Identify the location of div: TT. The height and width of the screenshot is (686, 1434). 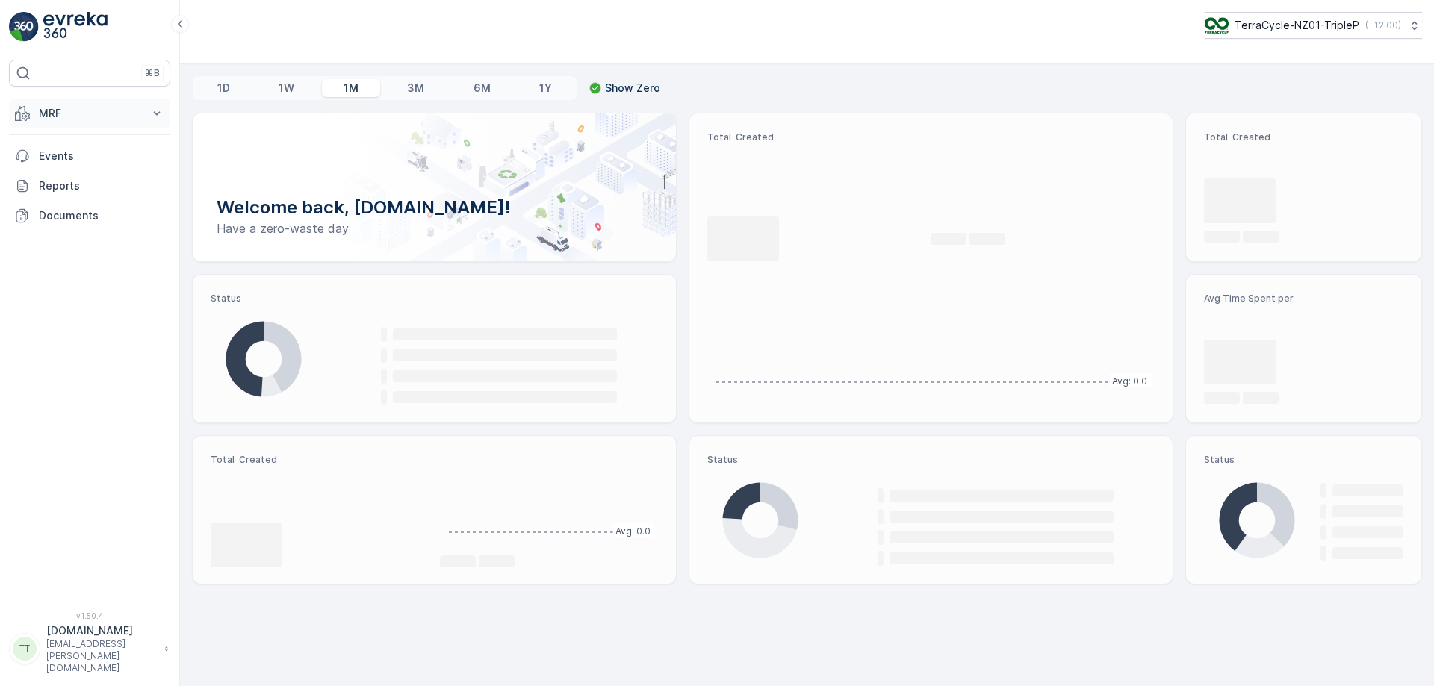
(25, 649).